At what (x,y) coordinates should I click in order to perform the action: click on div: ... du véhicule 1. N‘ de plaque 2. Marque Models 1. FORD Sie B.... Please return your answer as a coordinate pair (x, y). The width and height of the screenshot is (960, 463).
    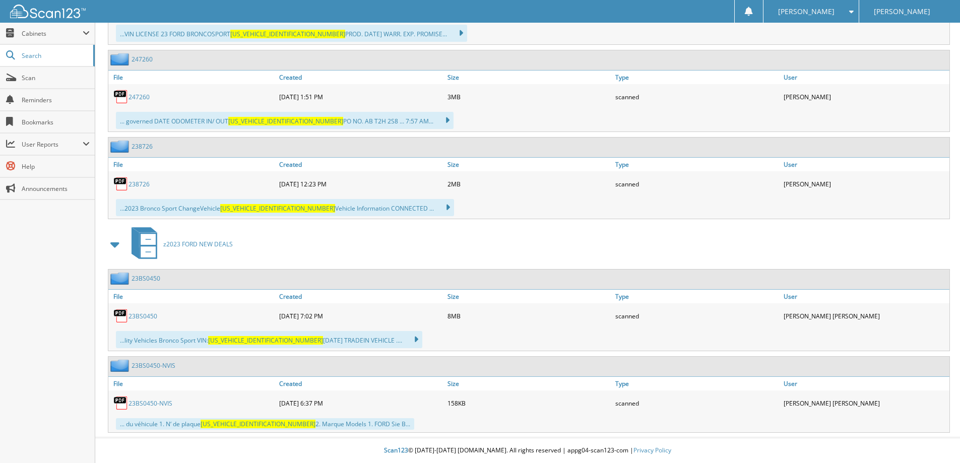
    Looking at the image, I should click on (265, 424).